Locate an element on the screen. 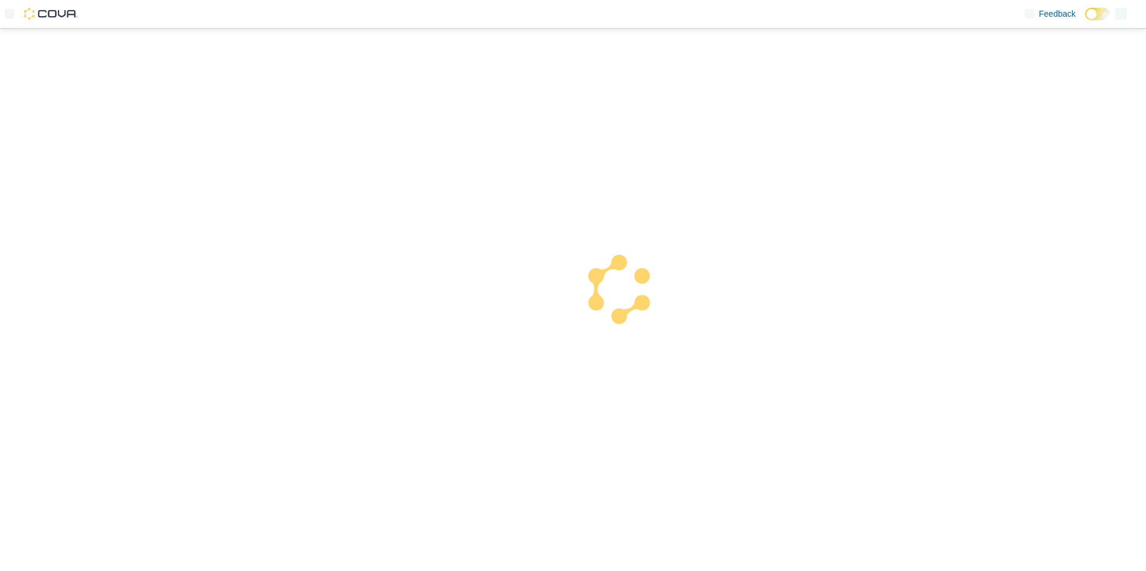  a: Feedback is located at coordinates (1049, 14).